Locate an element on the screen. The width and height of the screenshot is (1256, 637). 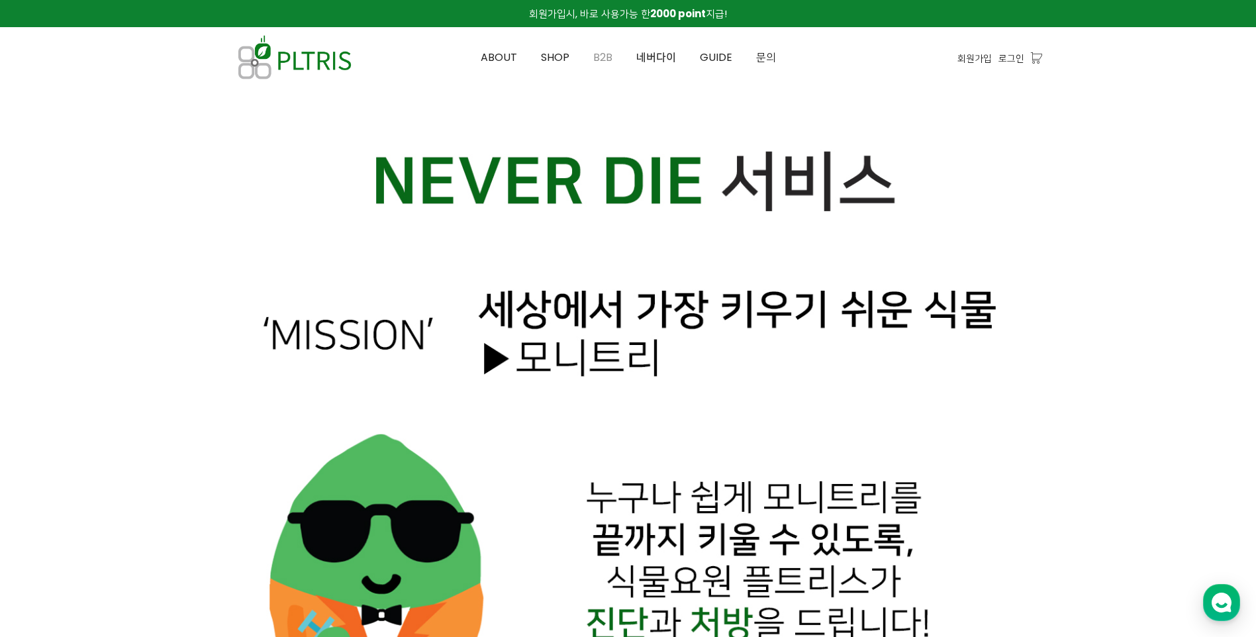
span: 문의 is located at coordinates (766, 57).